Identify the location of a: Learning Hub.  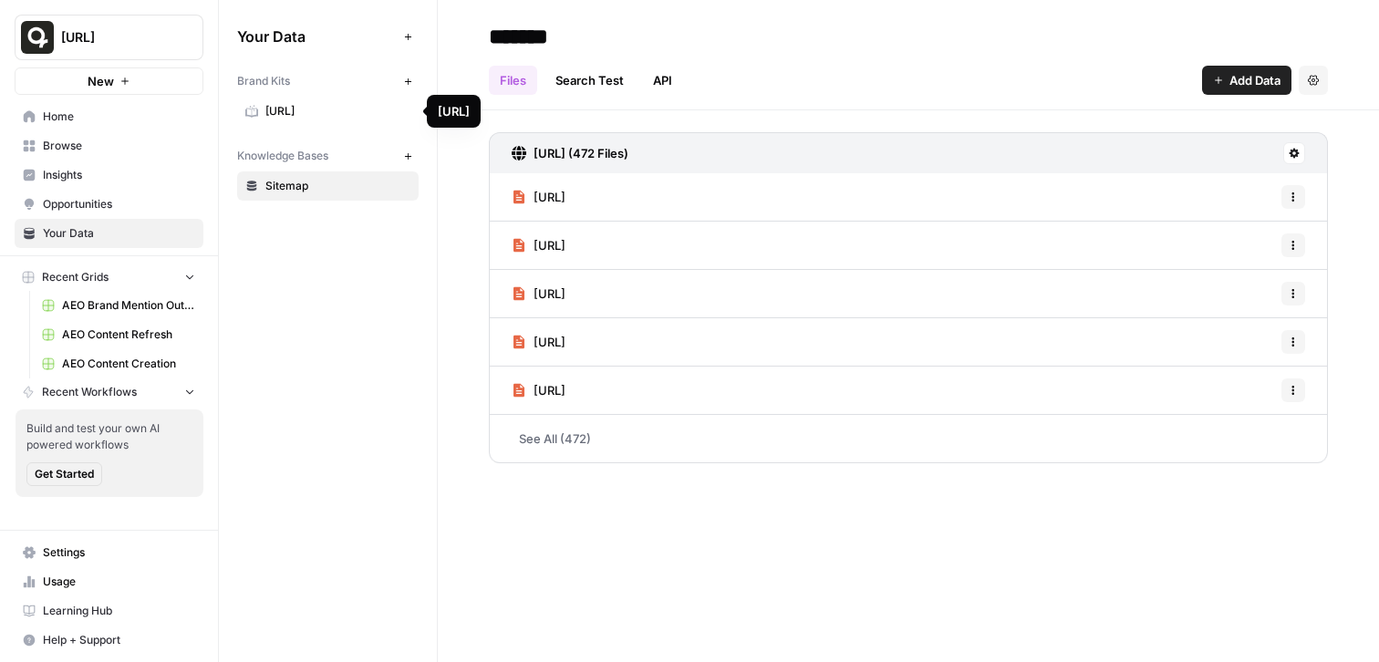
(108, 611).